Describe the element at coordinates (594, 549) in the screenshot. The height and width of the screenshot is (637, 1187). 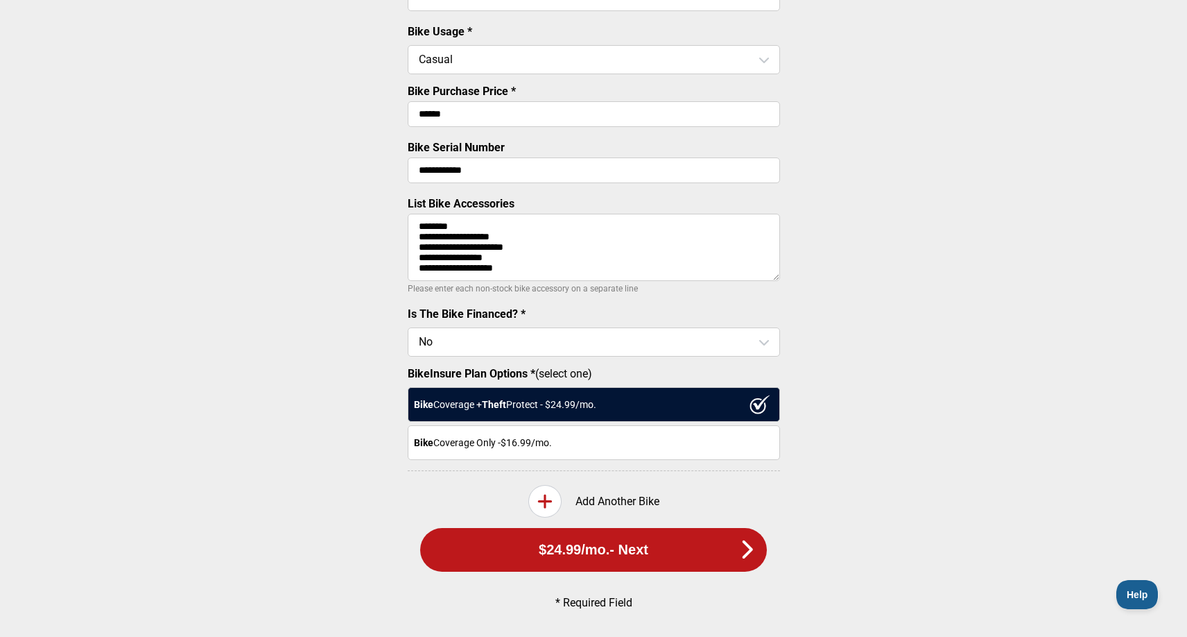
I see `button: $24.99/mo.- Next` at that location.